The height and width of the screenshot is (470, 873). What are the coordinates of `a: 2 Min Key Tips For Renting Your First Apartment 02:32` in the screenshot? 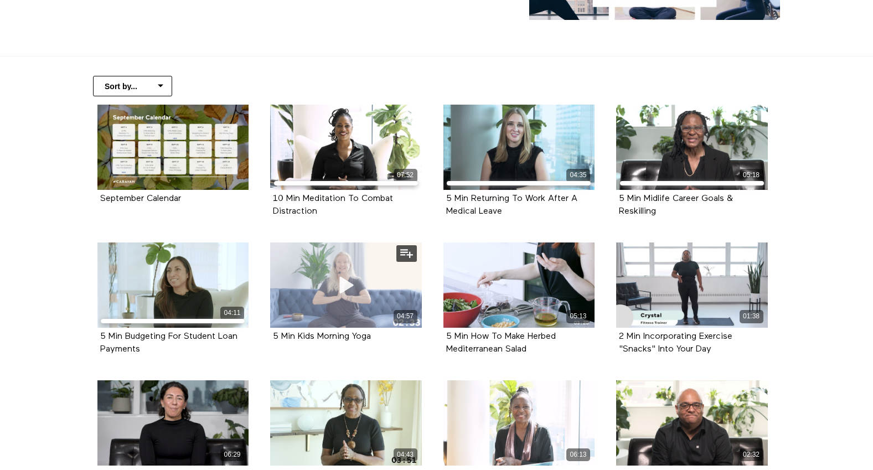 It's located at (692, 423).